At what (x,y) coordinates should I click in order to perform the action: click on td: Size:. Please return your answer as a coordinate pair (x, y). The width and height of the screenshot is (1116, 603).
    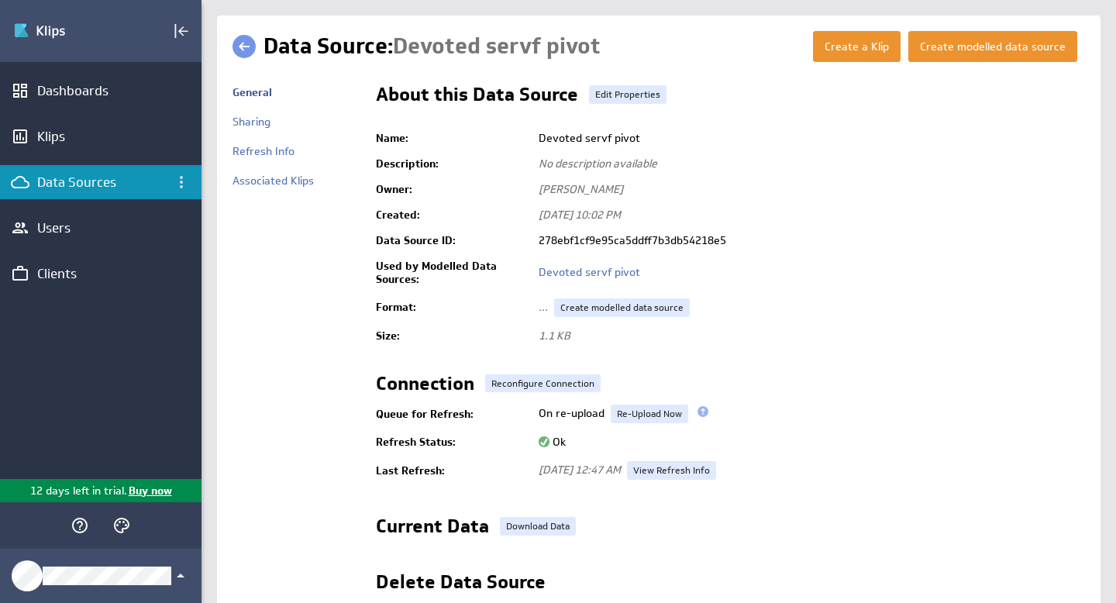
    Looking at the image, I should click on (454, 336).